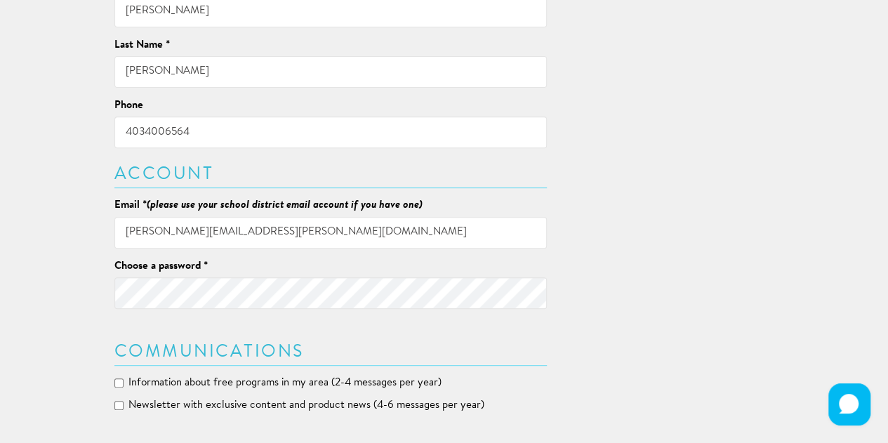 The width and height of the screenshot is (888, 443). I want to click on span: Newsletter with exclusive content and product news (4-6 messages per year), so click(306, 405).